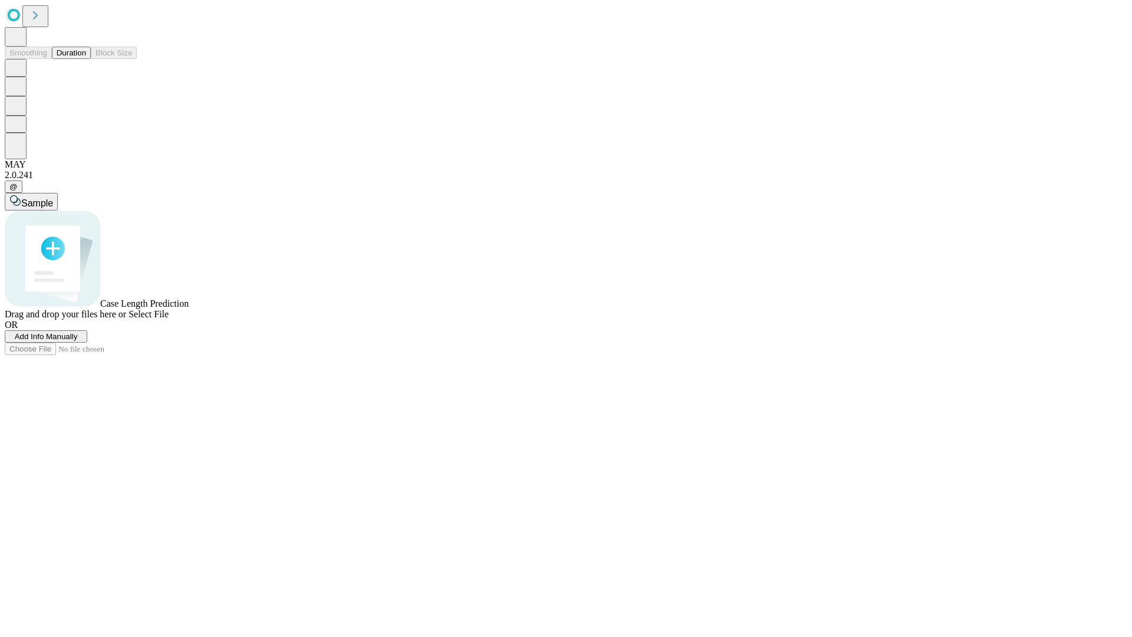 The height and width of the screenshot is (637, 1132). Describe the element at coordinates (566, 164) in the screenshot. I see `div: MAY` at that location.